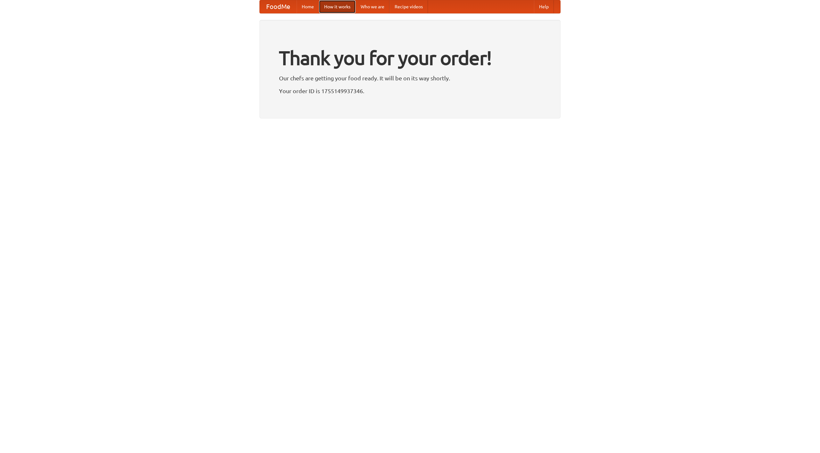 This screenshot has width=820, height=453. What do you see at coordinates (409, 7) in the screenshot?
I see `a: Recipe videos` at bounding box center [409, 7].